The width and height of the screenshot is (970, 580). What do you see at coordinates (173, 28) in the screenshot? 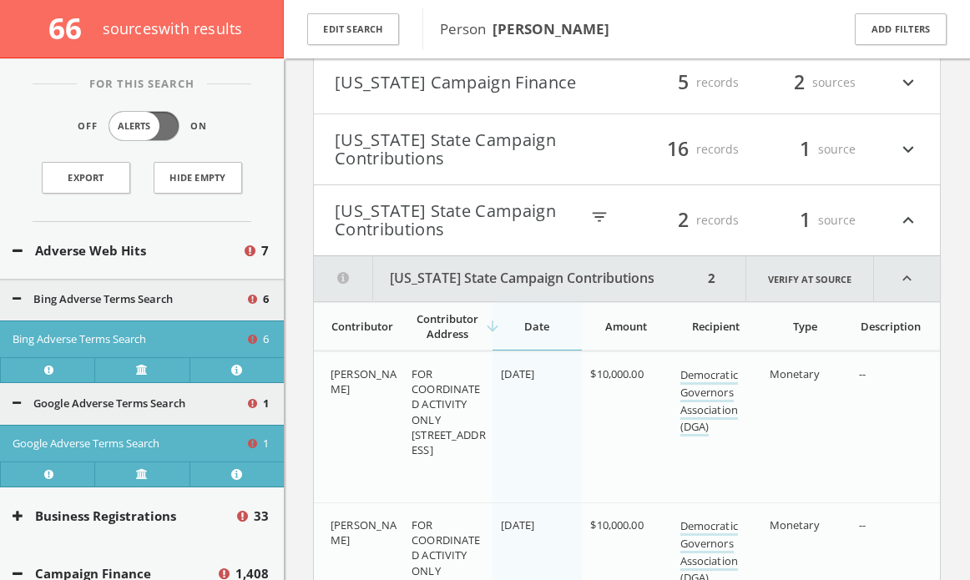
I see `span: source s with results` at bounding box center [173, 28].